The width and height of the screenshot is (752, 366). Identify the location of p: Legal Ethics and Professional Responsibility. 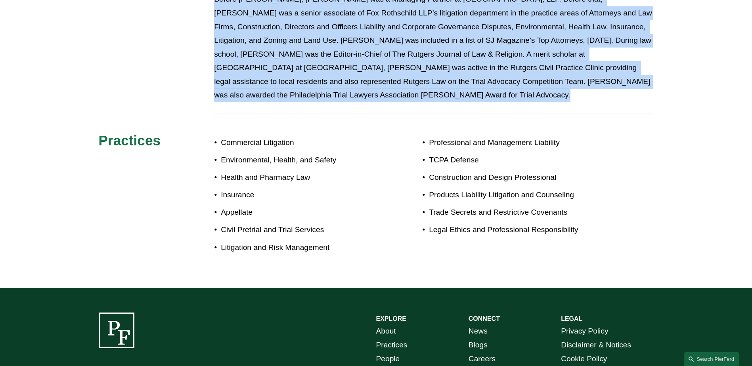
(518, 230).